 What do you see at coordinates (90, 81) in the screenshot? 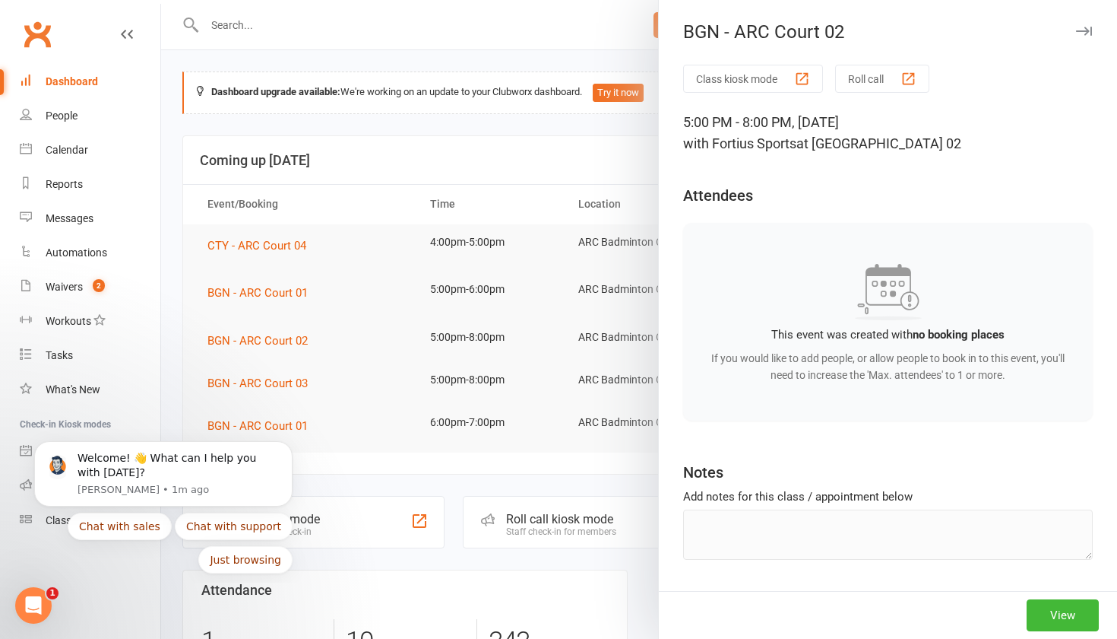
I see `a: Dashboard` at bounding box center [90, 81].